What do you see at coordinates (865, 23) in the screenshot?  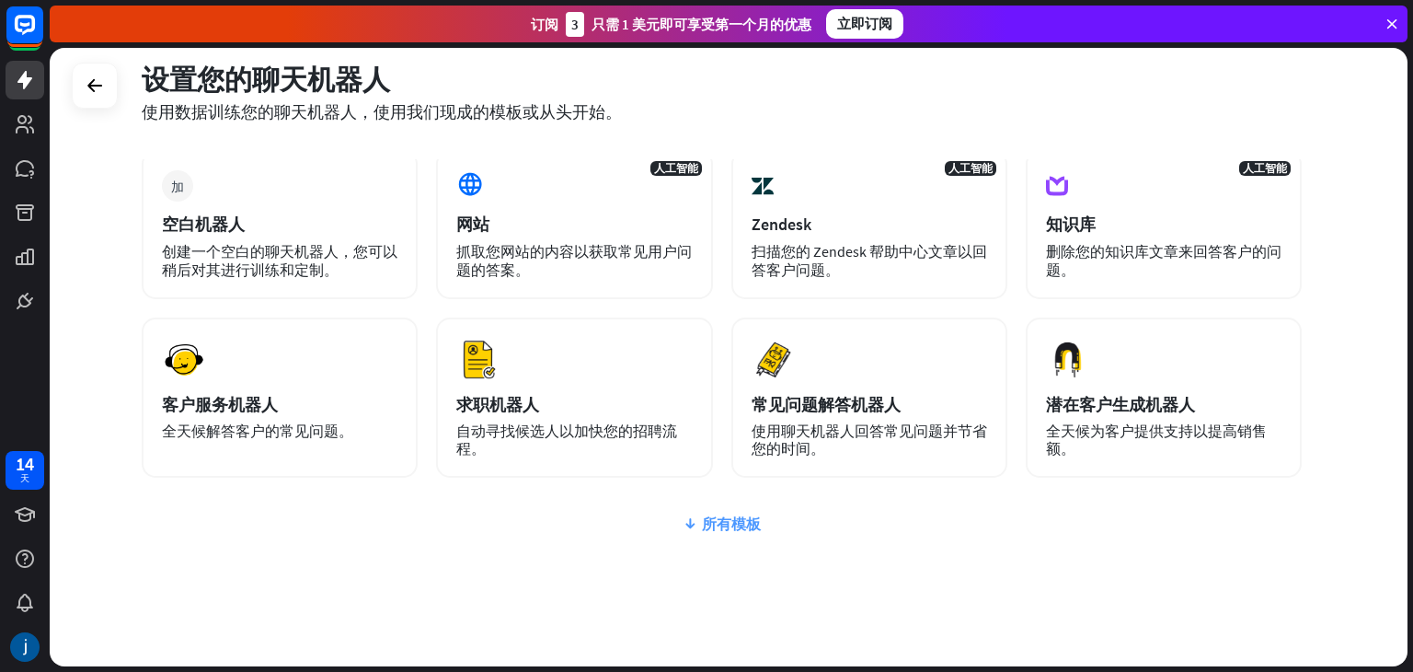 I see `font: 立即订阅` at bounding box center [865, 23].